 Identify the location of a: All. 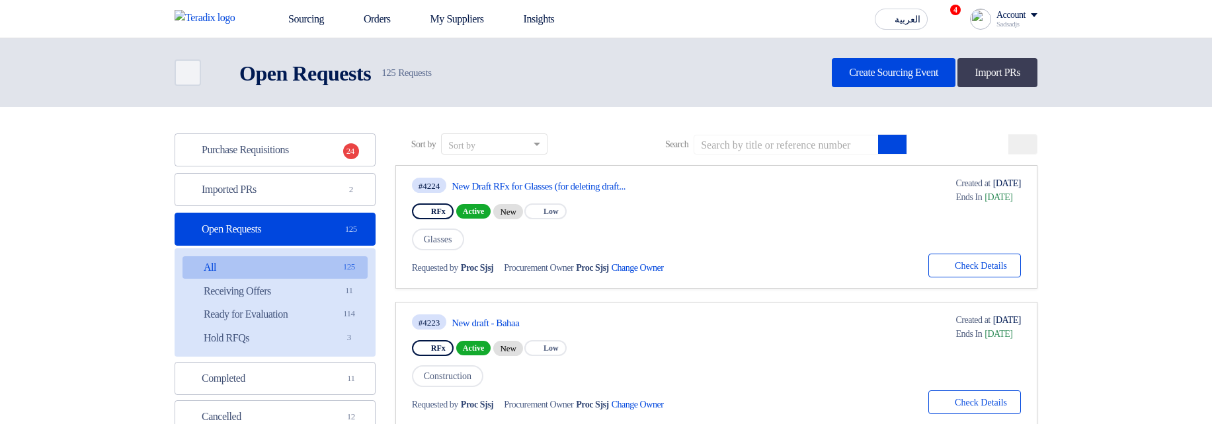
(275, 268).